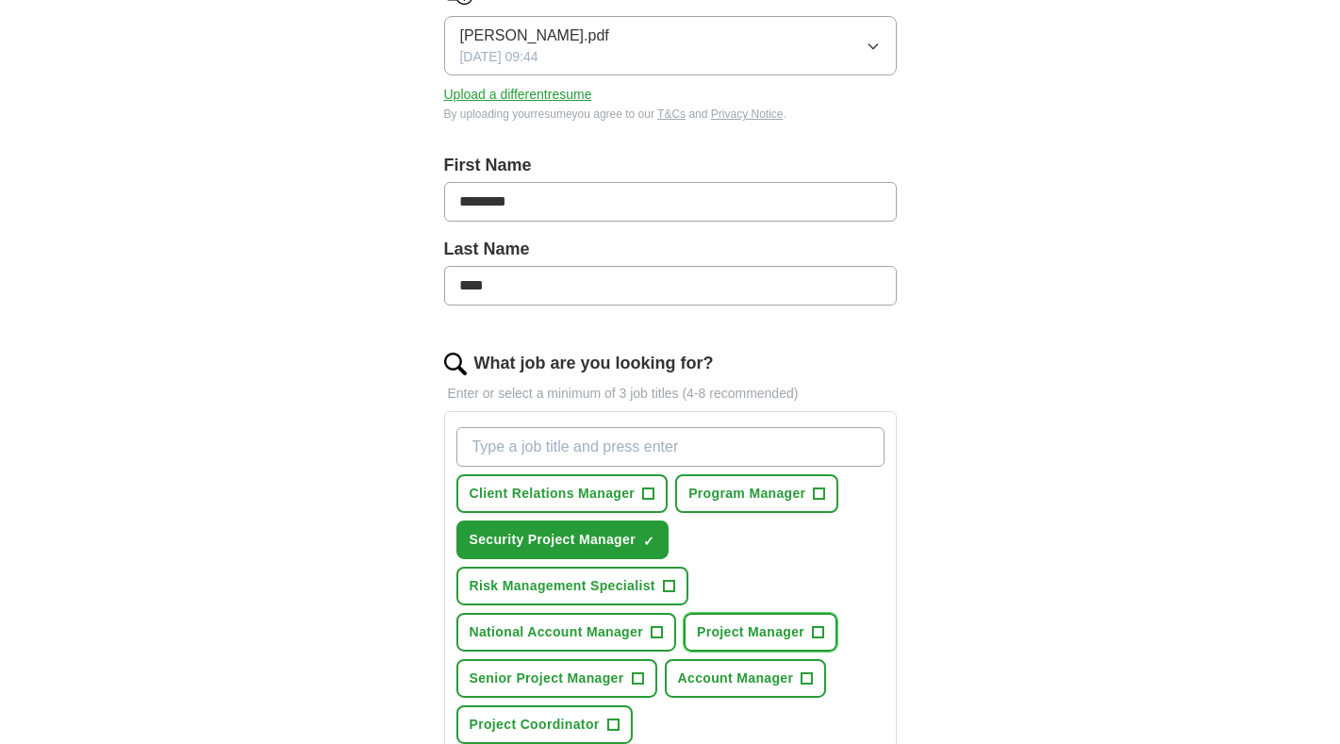 The width and height of the screenshot is (1340, 744). What do you see at coordinates (562, 493) in the screenshot?
I see `button: Client Relations Manager` at bounding box center [562, 493].